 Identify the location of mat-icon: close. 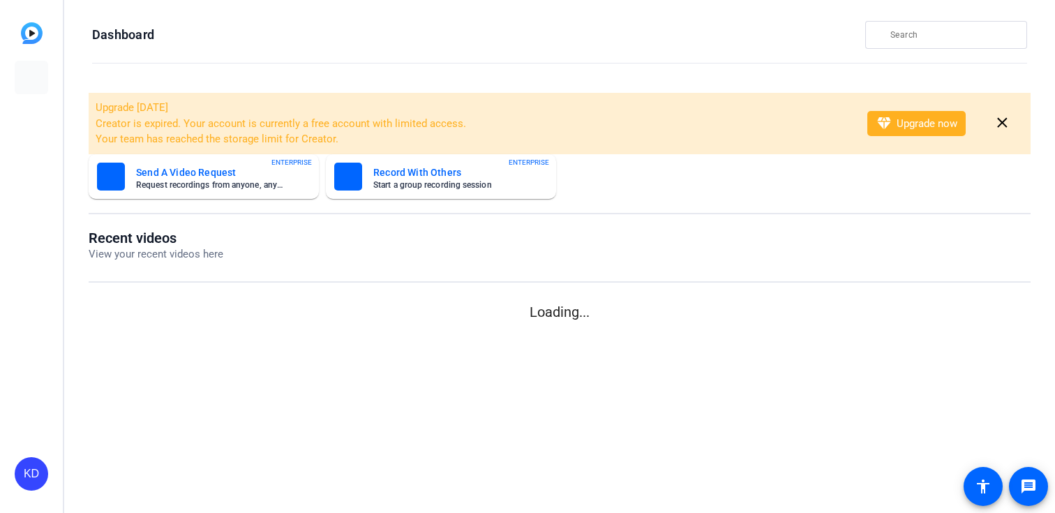
(1002, 123).